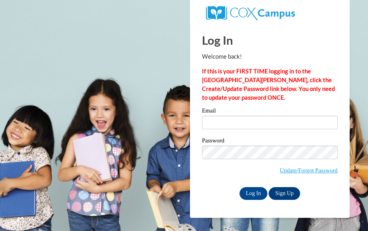 The image size is (368, 231). What do you see at coordinates (270, 112) in the screenshot?
I see `label: Email` at bounding box center [270, 112].